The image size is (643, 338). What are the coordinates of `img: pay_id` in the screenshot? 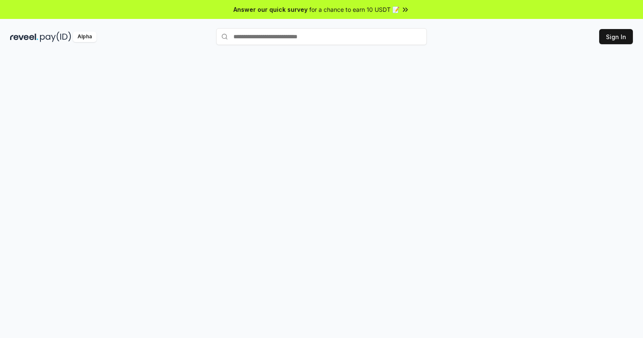 It's located at (56, 37).